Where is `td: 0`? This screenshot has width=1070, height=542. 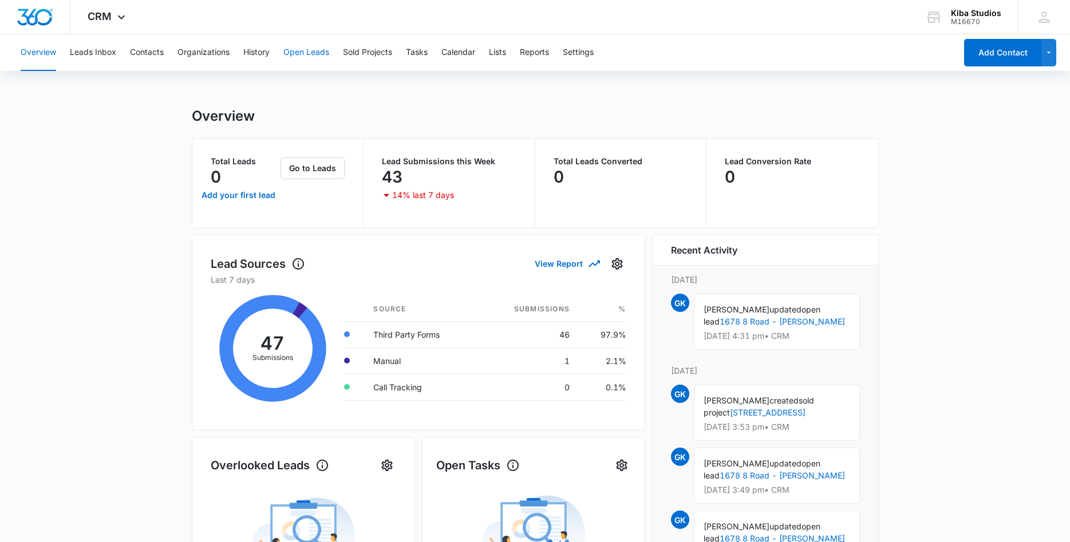
td: 0 is located at coordinates (528, 387).